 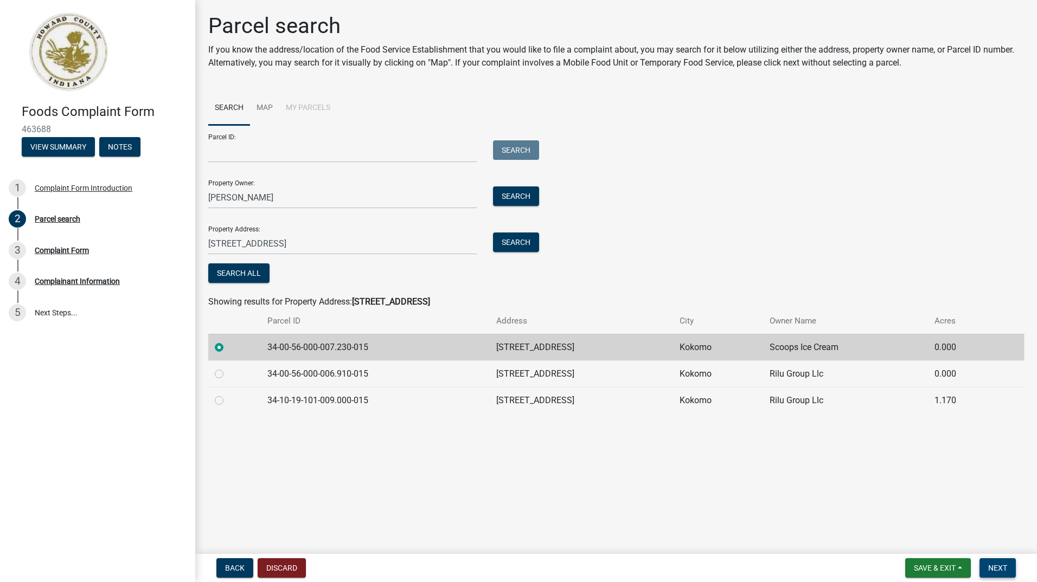 What do you see at coordinates (616, 26) in the screenshot?
I see `h1: Parcel search` at bounding box center [616, 26].